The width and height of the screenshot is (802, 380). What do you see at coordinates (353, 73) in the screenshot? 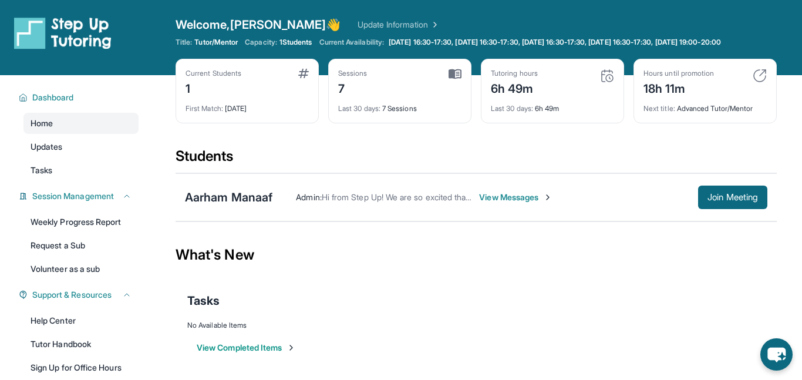
I see `div: Sessions` at bounding box center [353, 73].